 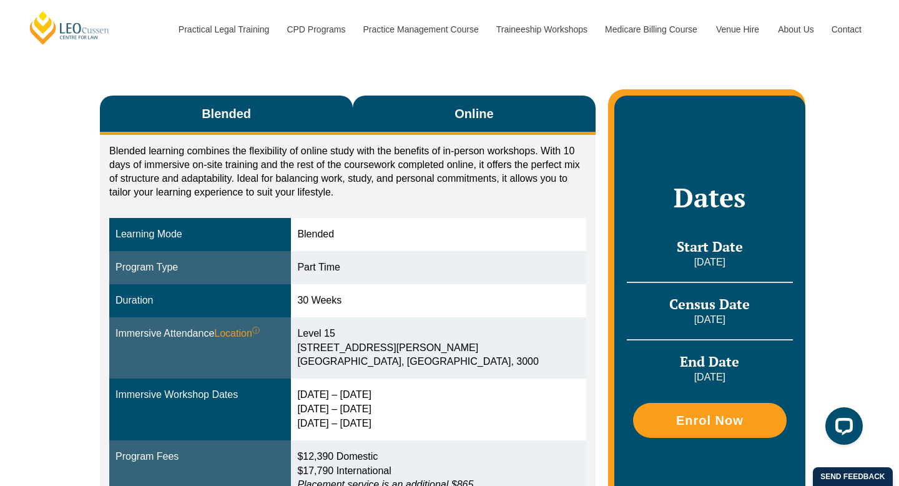 I want to click on span: $12,390 Domestic, so click(x=337, y=456).